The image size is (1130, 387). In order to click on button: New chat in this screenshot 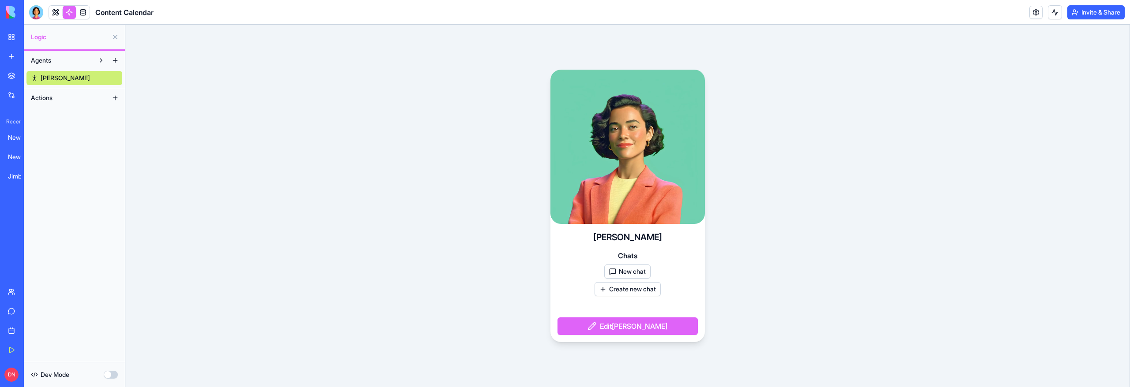, I will do `click(627, 272)`.